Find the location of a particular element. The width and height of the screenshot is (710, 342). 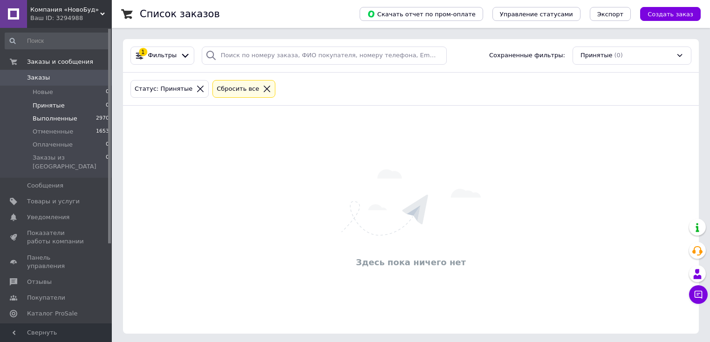

span: (0) is located at coordinates (619, 55).